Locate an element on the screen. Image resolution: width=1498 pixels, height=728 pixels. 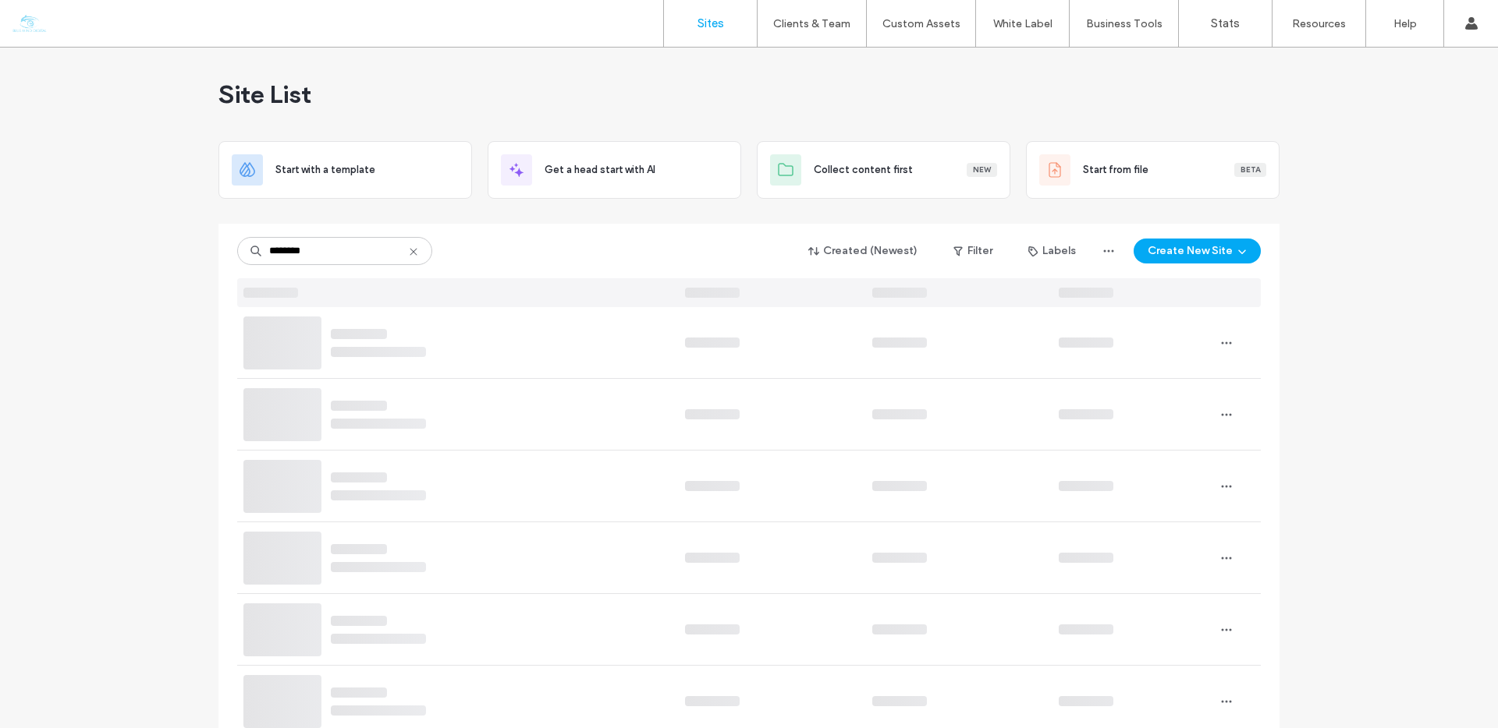
label: Clients & Team is located at coordinates (811, 23).